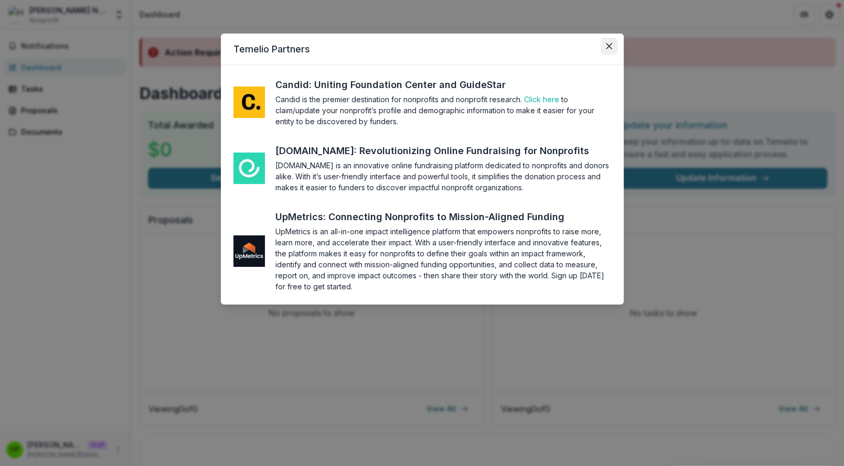 The height and width of the screenshot is (466, 844). What do you see at coordinates (400, 84) in the screenshot?
I see `div: Candid: Uniting Foundation Center and GuideStar` at bounding box center [400, 84].